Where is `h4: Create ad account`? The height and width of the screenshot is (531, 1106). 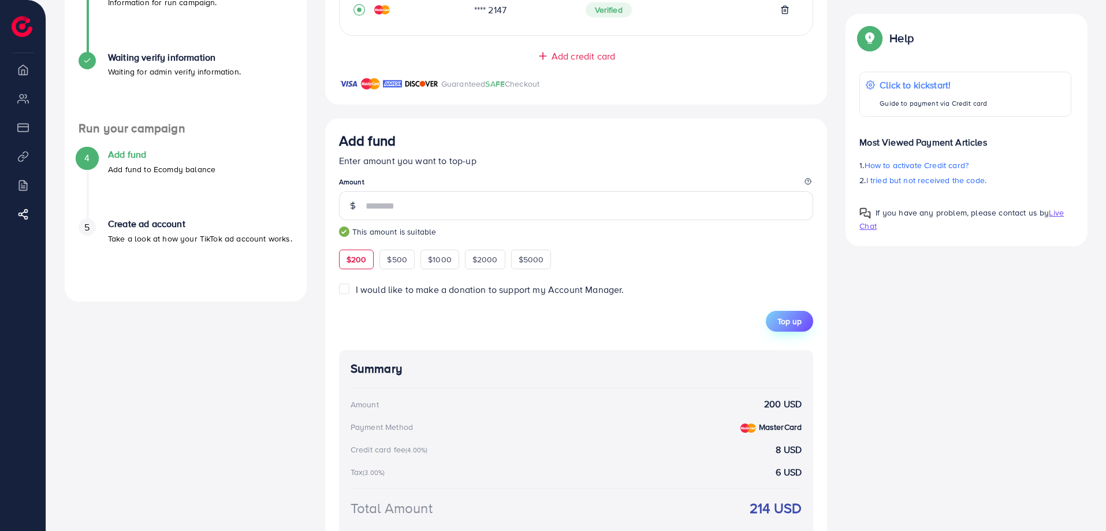 h4: Create ad account is located at coordinates (200, 223).